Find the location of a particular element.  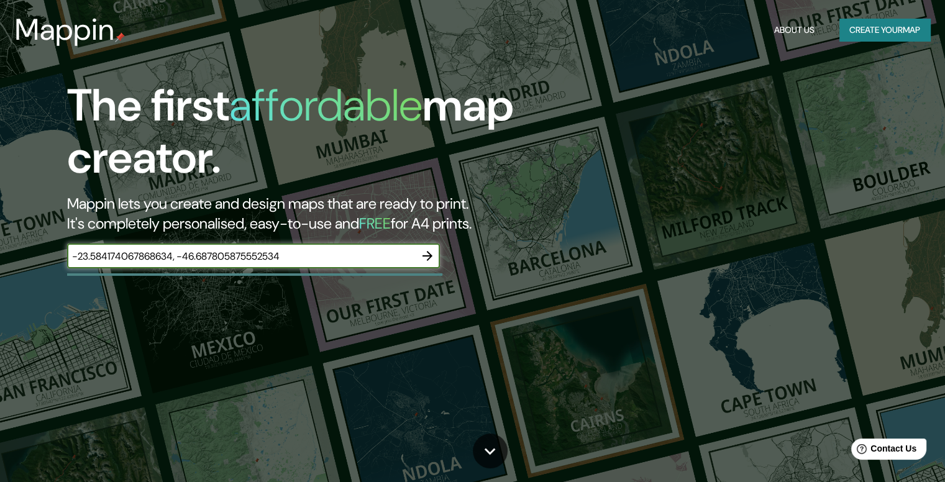

h1: The first map creator. is located at coordinates (303, 137).